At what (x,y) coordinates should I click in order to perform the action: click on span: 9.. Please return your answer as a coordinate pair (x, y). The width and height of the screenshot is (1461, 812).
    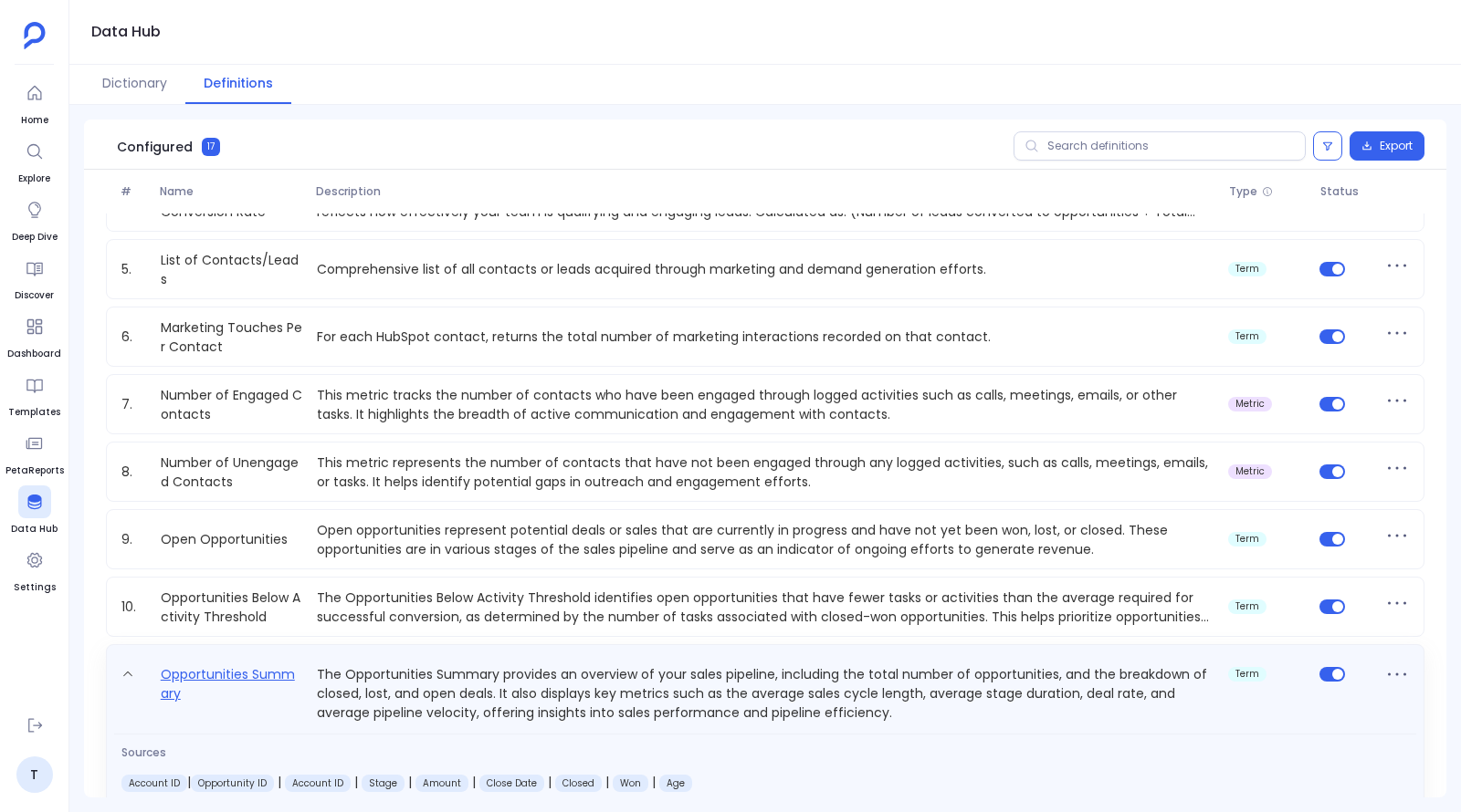
    Looking at the image, I should click on (133, 539).